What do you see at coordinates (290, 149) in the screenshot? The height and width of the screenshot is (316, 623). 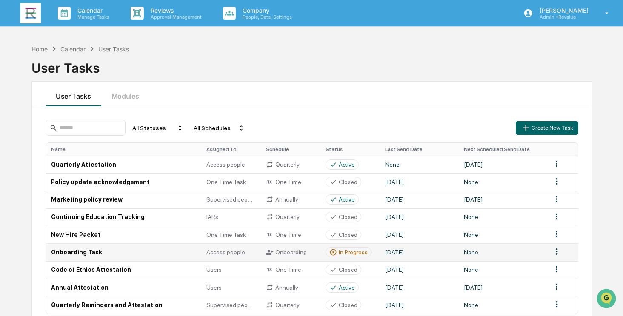 I see `th: Schedule` at bounding box center [290, 149].